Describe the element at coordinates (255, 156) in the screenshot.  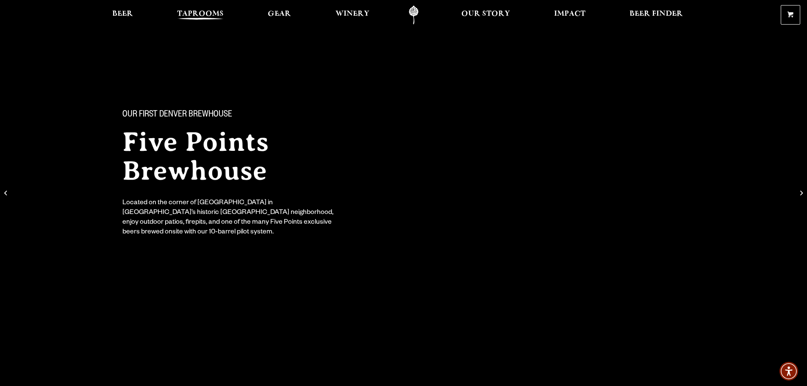
I see `h2: Five Points Brewhouse` at that location.